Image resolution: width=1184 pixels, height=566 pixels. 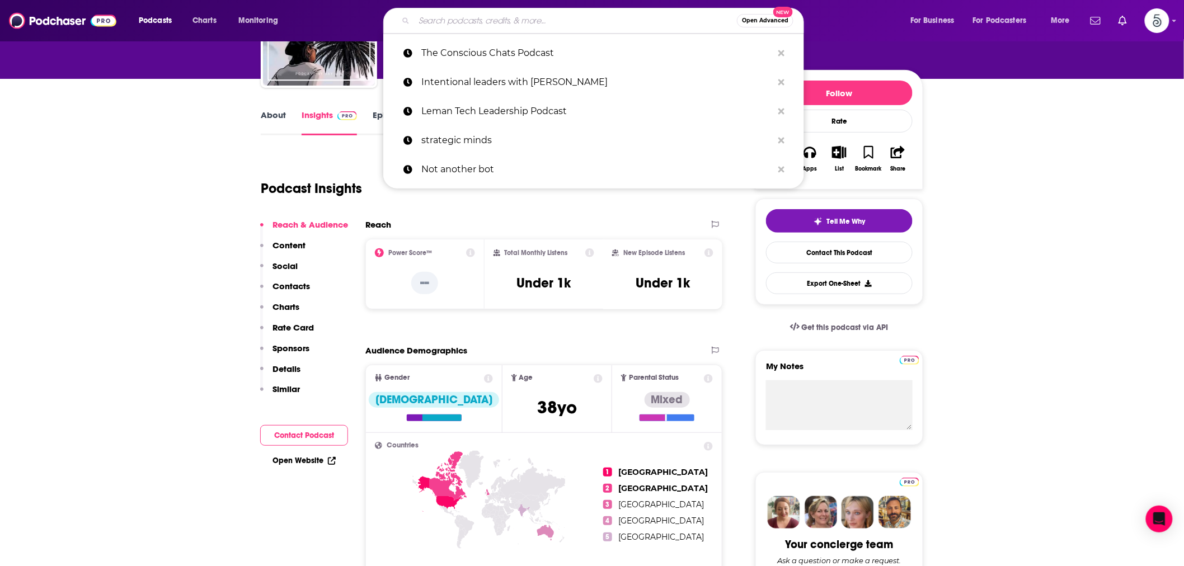 What do you see at coordinates (594, 111) in the screenshot?
I see `a: Leman Tech Leadership Podcast` at bounding box center [594, 111].